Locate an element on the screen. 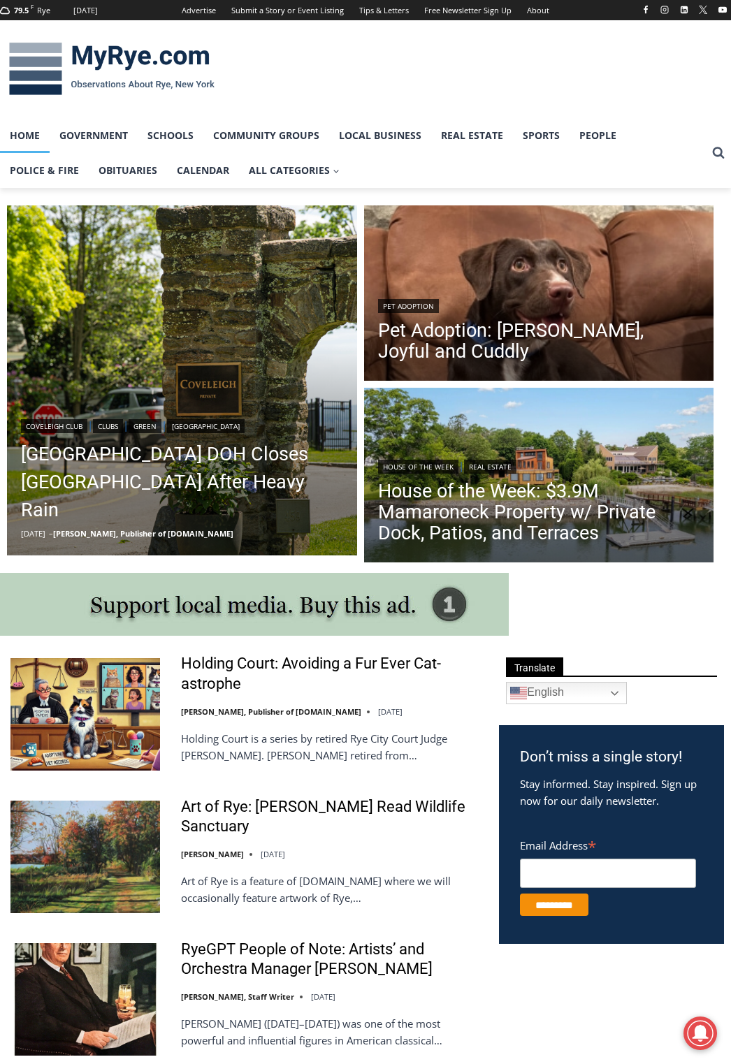 The height and width of the screenshot is (1064, 731). a: Read More House of the Week: $3.9M Mamaroneck Property w/ Private Dock, Patios, and Terraces is located at coordinates (539, 475).